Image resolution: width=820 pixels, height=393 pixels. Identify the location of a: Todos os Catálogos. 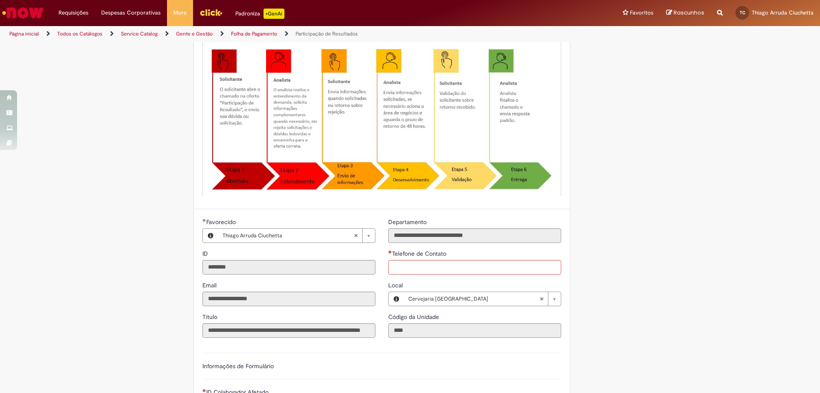
(80, 34).